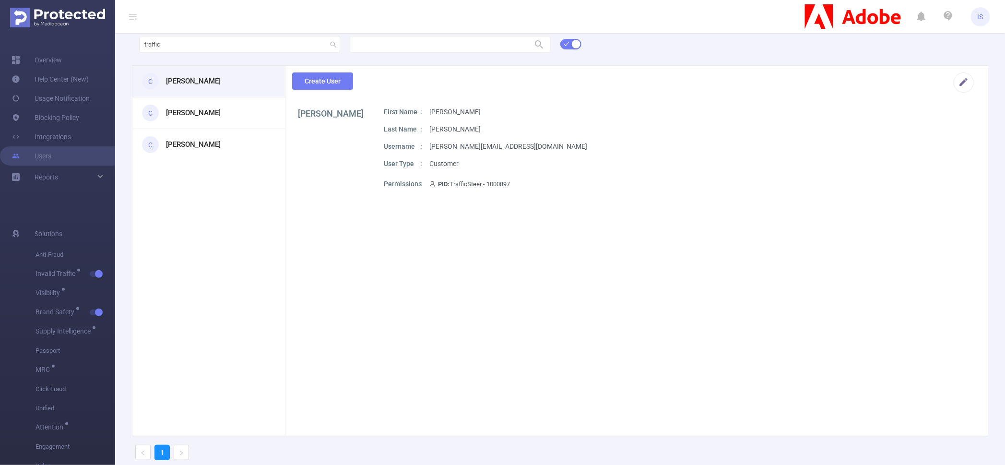 Image resolution: width=1005 pixels, height=465 pixels. What do you see at coordinates (50, 79) in the screenshot?
I see `a: Help Center (New)` at bounding box center [50, 79].